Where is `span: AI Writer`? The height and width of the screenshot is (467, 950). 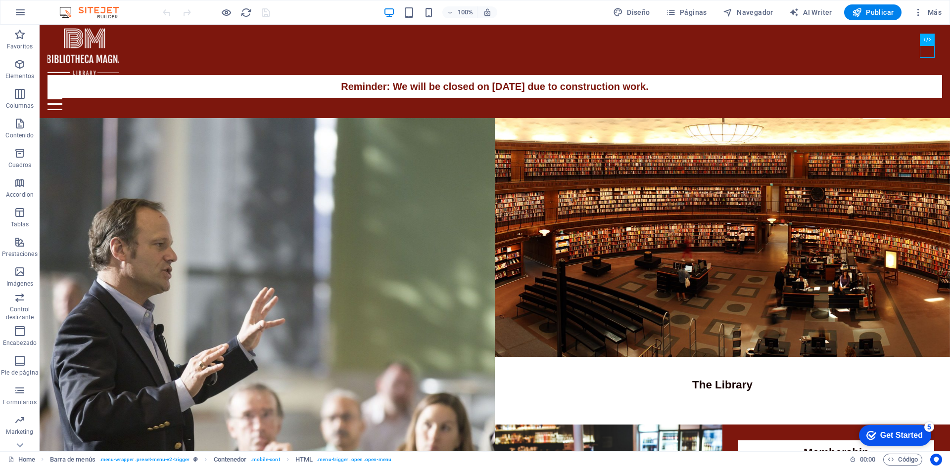 span: AI Writer is located at coordinates (810, 12).